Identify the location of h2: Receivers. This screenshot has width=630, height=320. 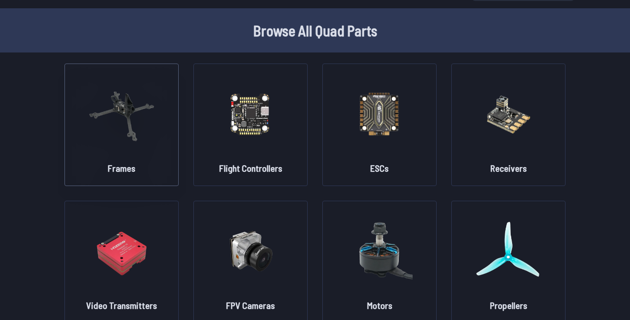
(509, 168).